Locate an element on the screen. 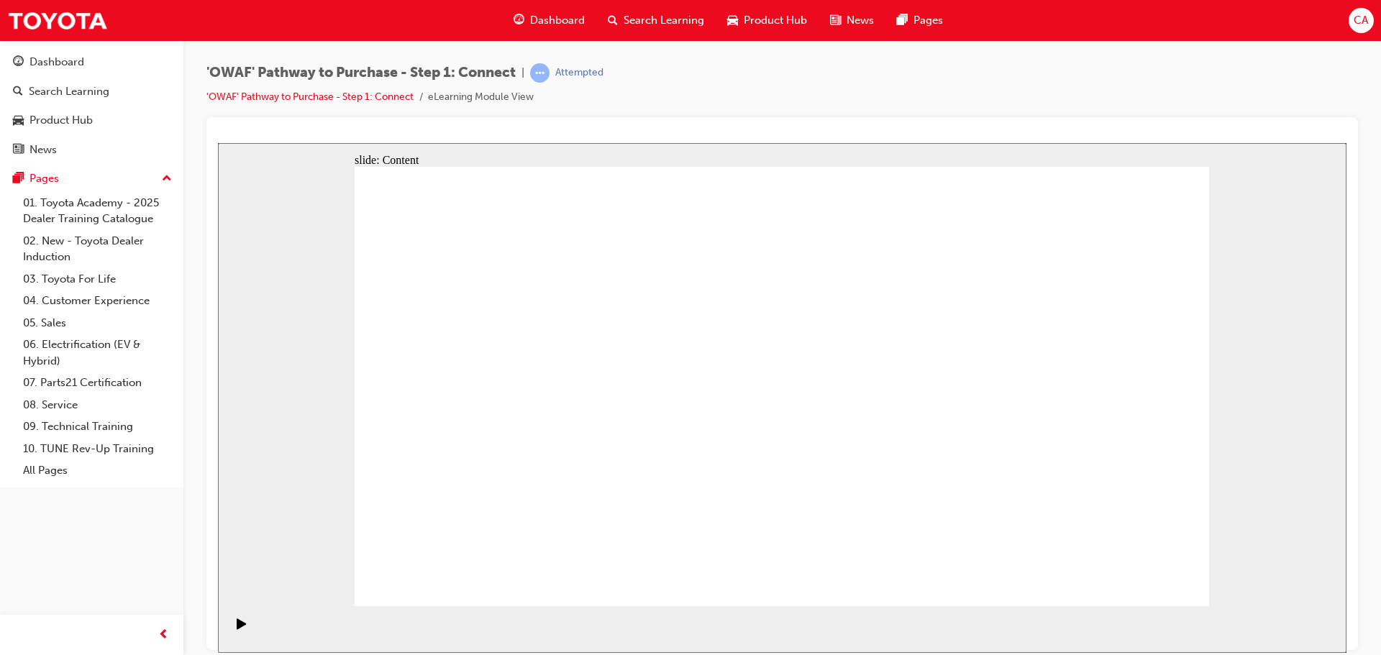  button: Pages is located at coordinates (91, 178).